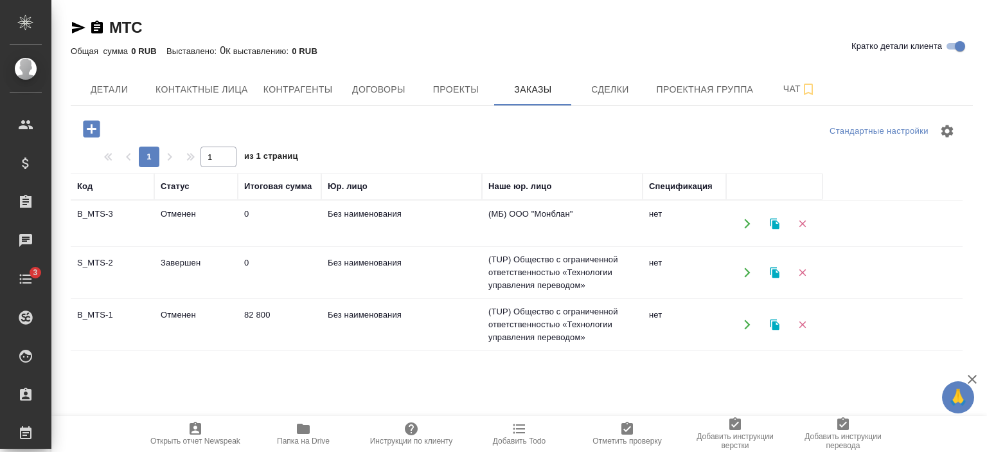  Describe the element at coordinates (799, 89) in the screenshot. I see `span: Чат` at that location.